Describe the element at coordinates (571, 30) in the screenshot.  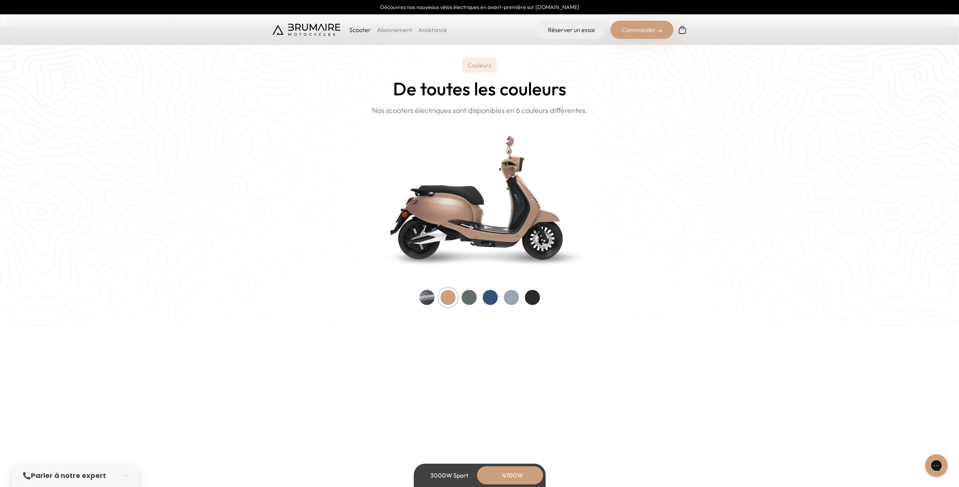
I see `a: Réserver un essai` at that location.